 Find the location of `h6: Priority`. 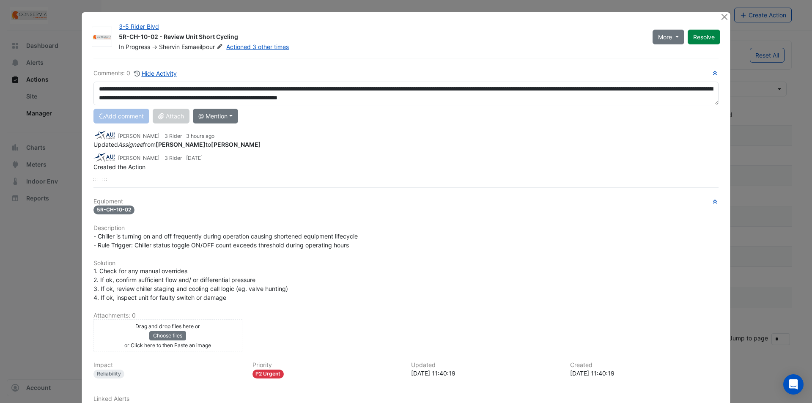

h6: Priority is located at coordinates (327, 365).